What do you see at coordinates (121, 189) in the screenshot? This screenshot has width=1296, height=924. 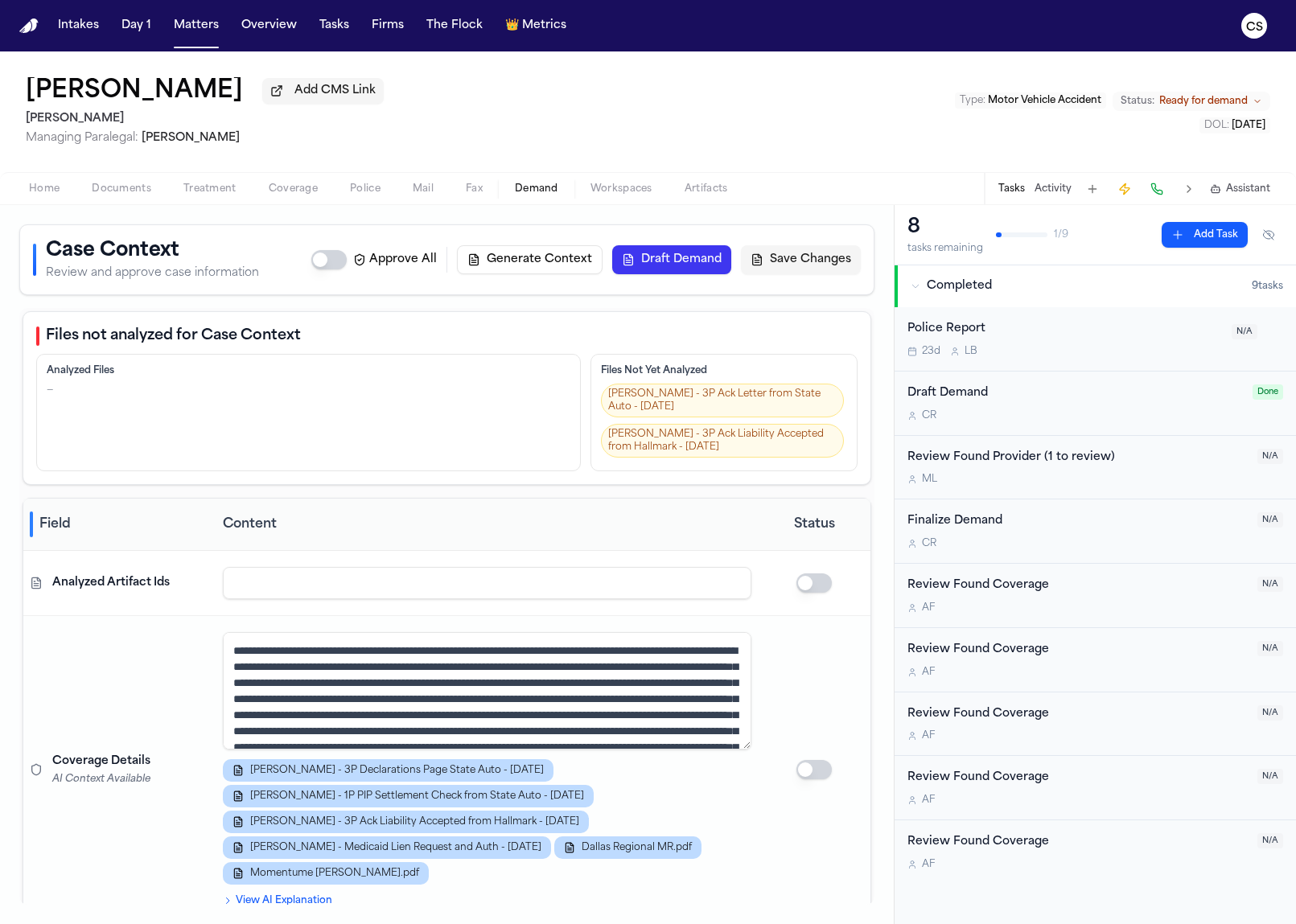 I see `span: Documents` at bounding box center [121, 189].